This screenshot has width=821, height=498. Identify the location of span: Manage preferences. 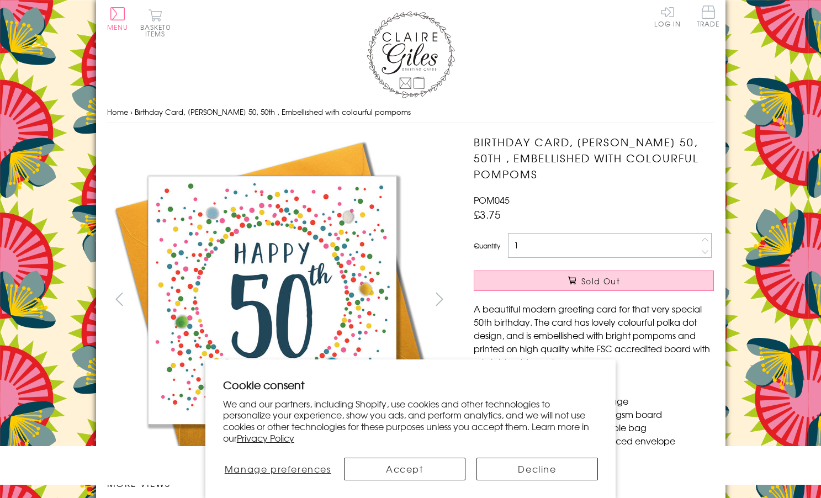
(278, 469).